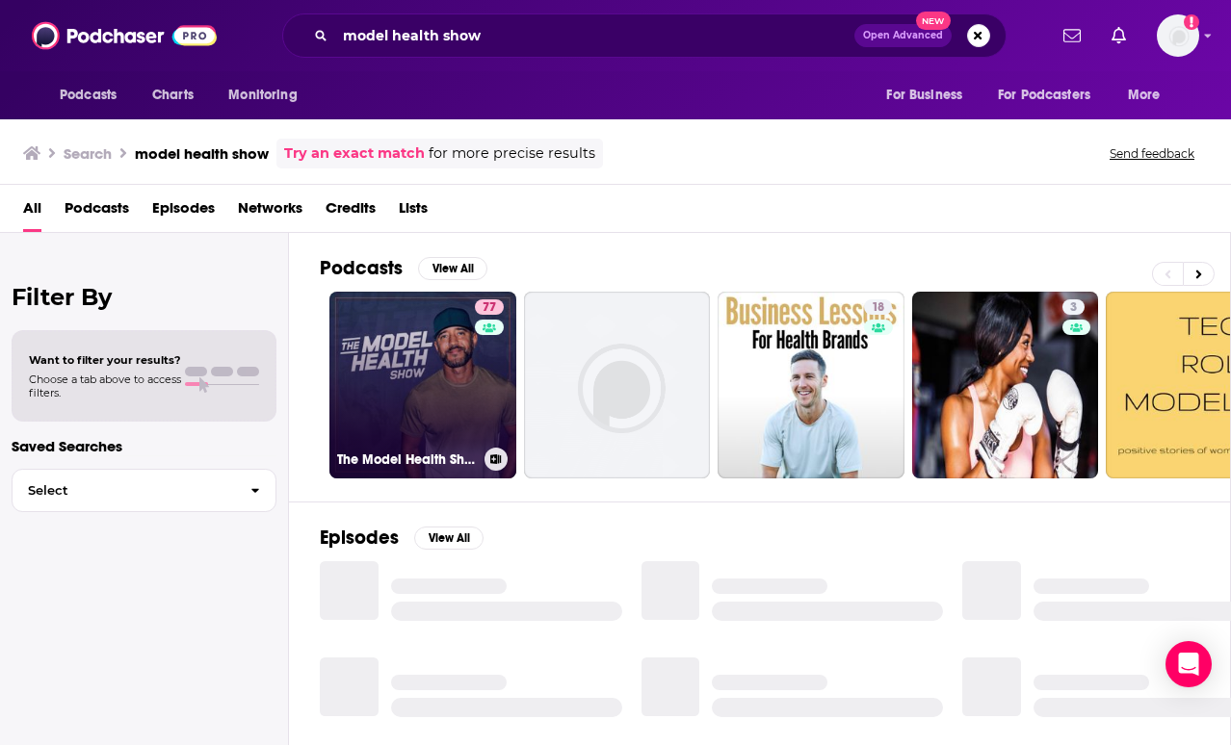  What do you see at coordinates (1178, 36) in the screenshot?
I see `img: User Profile` at bounding box center [1178, 36].